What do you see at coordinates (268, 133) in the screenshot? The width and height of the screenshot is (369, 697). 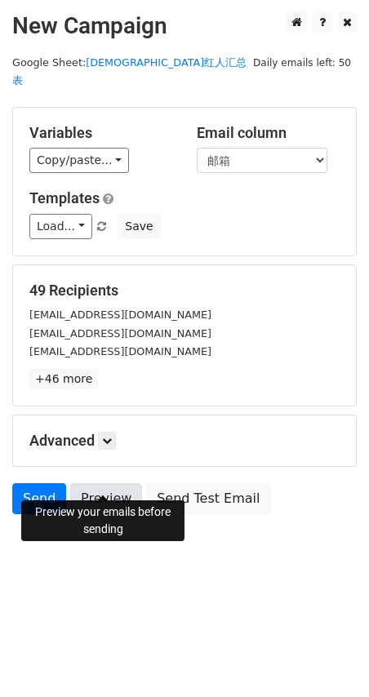 I see `h5: Email column` at bounding box center [268, 133].